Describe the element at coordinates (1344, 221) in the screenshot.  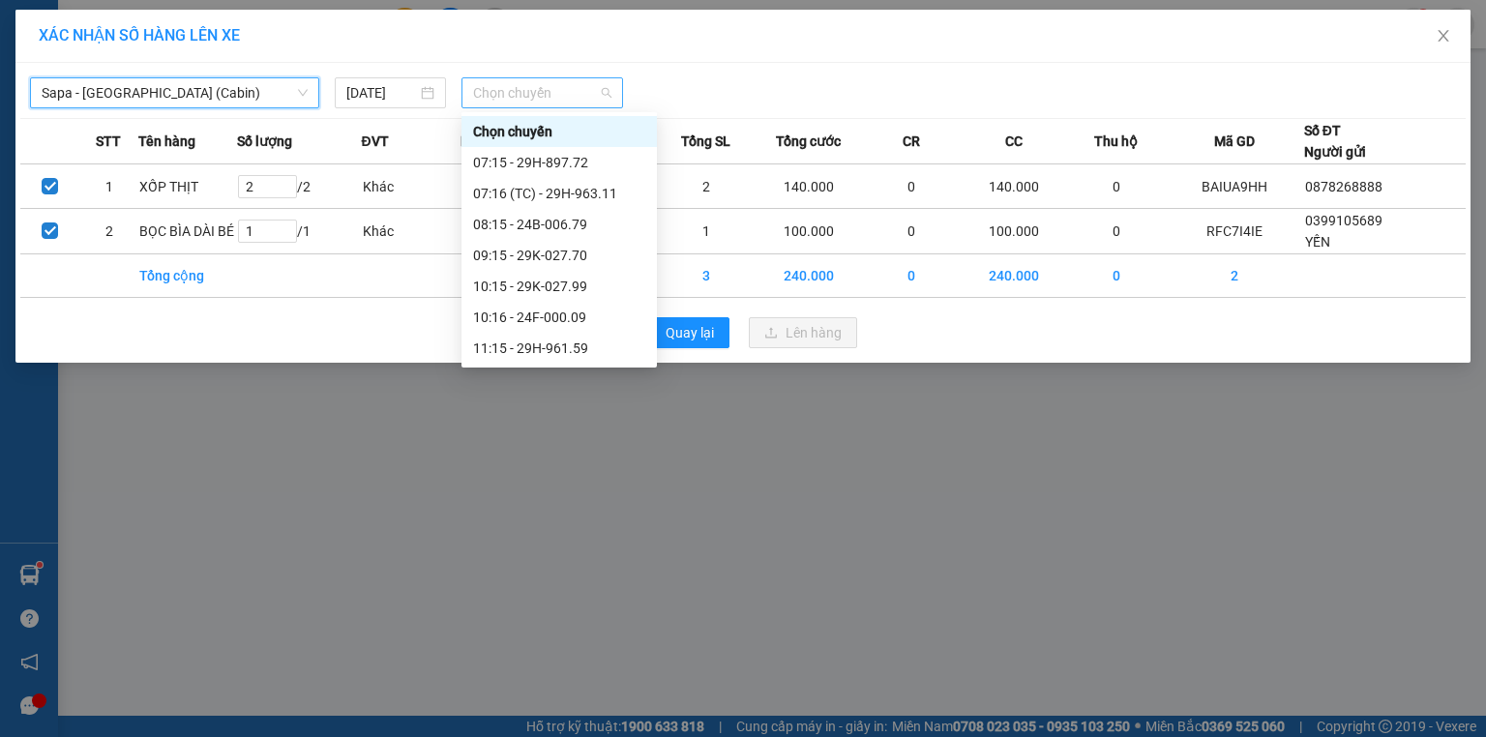
I see `span: 0399105689` at that location.